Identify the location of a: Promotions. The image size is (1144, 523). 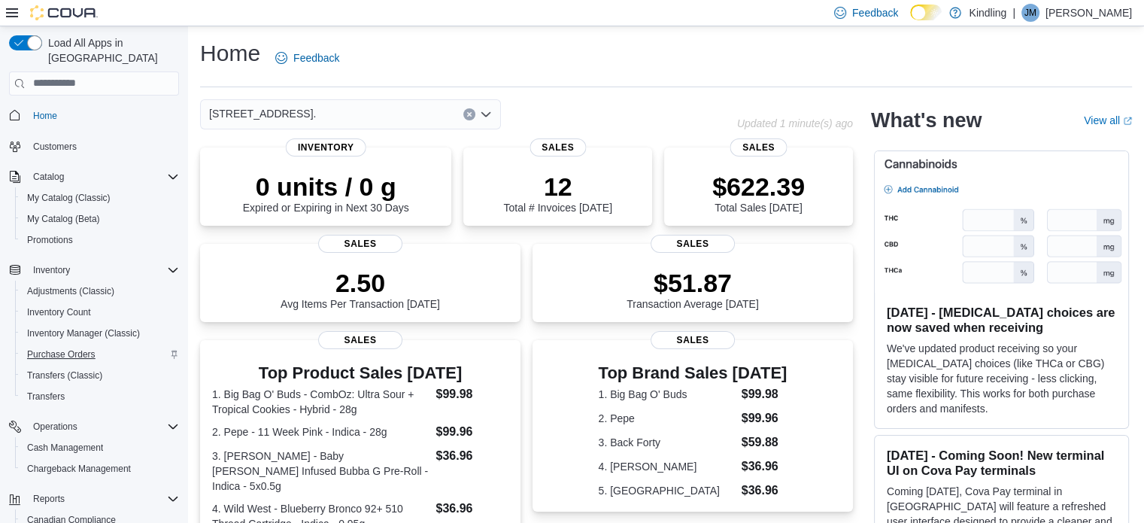
(50, 240).